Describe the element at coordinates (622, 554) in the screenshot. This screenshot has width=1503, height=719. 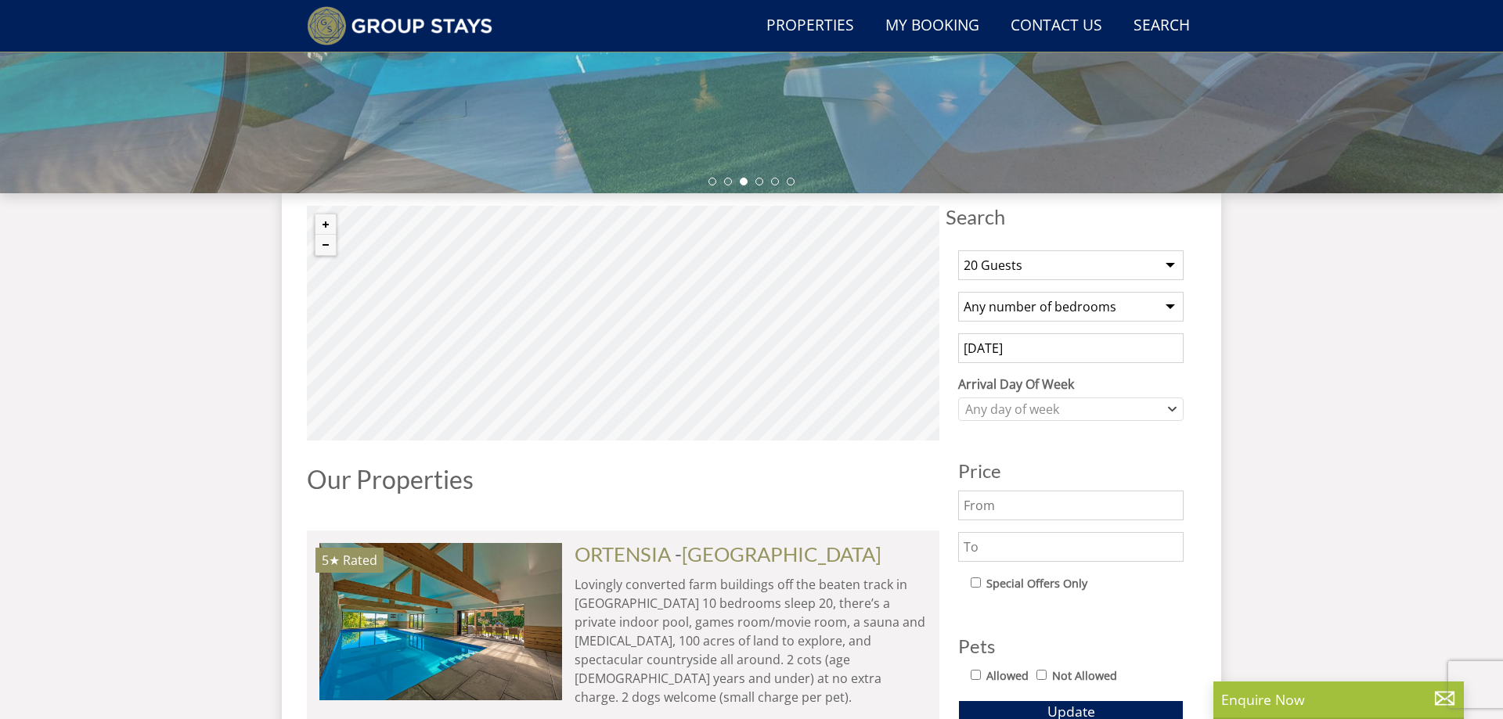
I see `a: ORTENSIA` at that location.